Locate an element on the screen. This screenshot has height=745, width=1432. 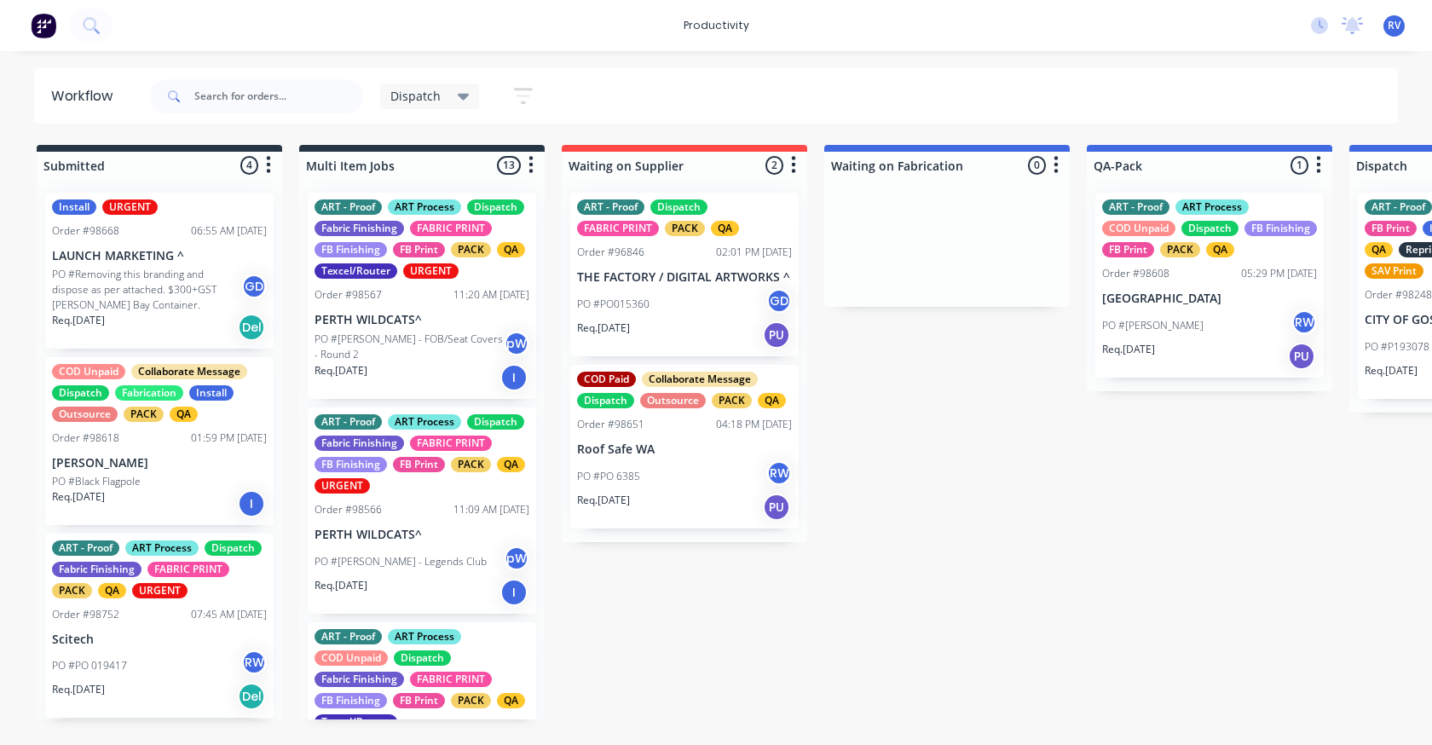
div: Order #96846 is located at coordinates (610, 252).